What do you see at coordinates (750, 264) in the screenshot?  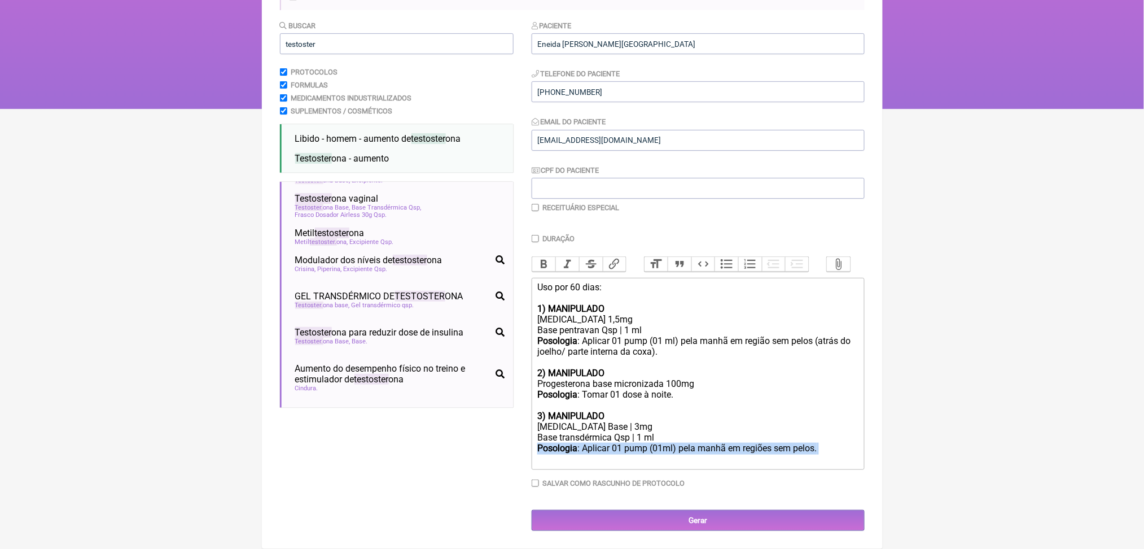 I see `button: Numbers` at bounding box center [750, 264].